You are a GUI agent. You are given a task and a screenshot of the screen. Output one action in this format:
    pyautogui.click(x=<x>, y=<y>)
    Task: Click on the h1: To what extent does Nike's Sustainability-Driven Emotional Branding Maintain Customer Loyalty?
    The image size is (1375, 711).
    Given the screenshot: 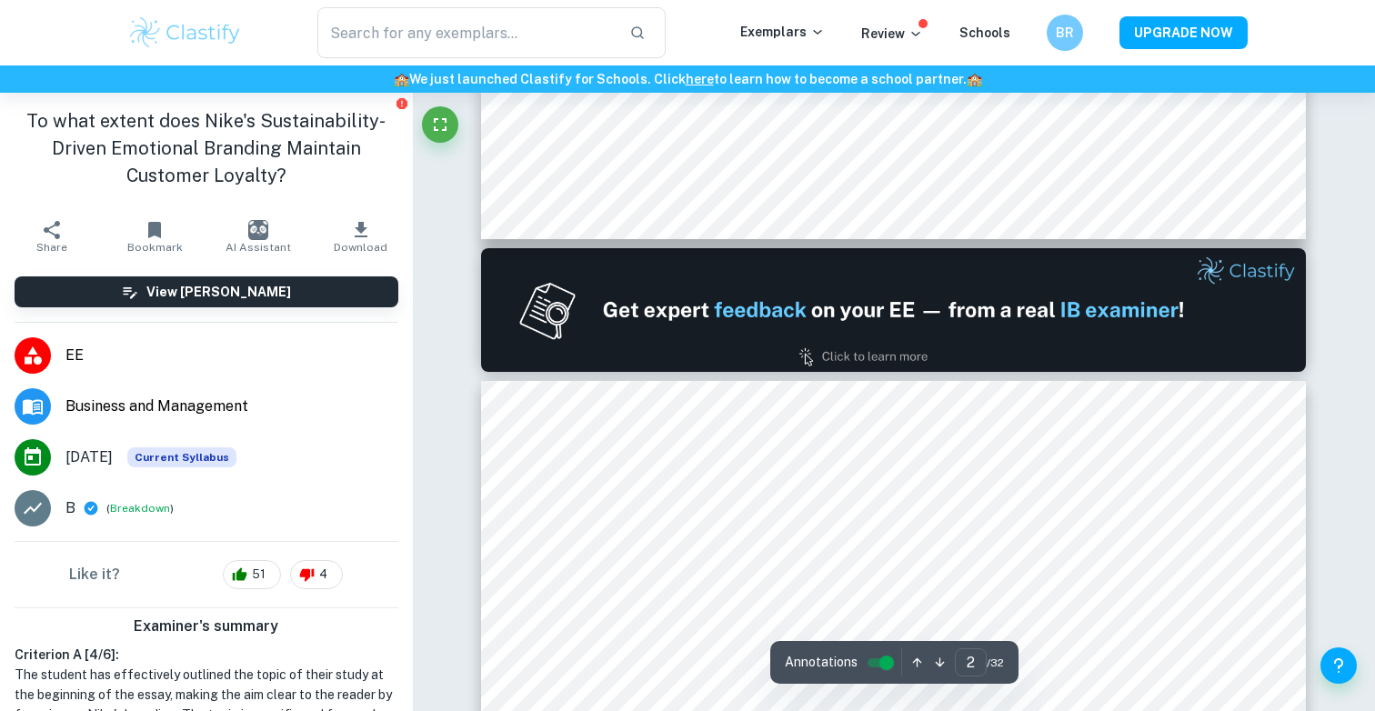 What is the action you would take?
    pyautogui.click(x=206, y=148)
    